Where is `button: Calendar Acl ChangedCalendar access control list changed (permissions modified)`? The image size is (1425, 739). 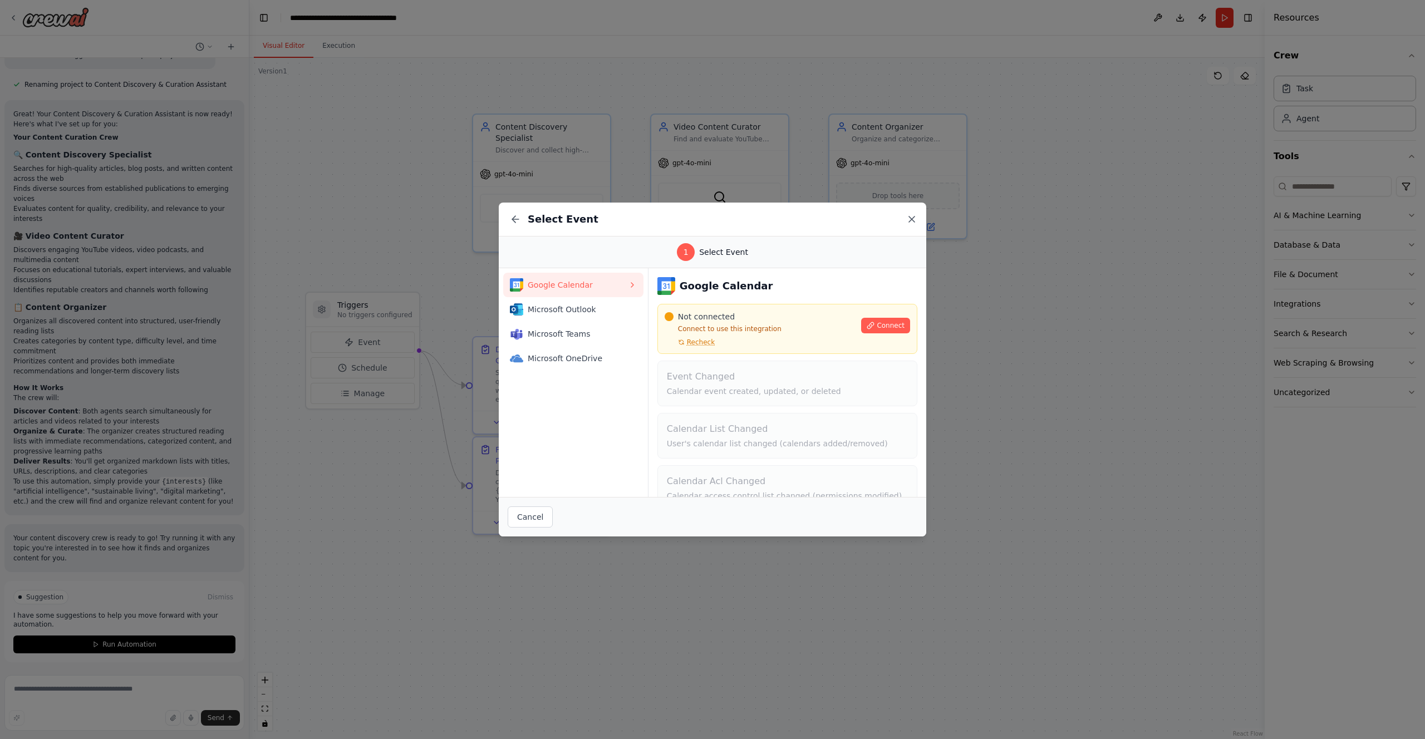
button: Calendar Acl ChangedCalendar access control list changed (permissions modified) is located at coordinates (787, 488).